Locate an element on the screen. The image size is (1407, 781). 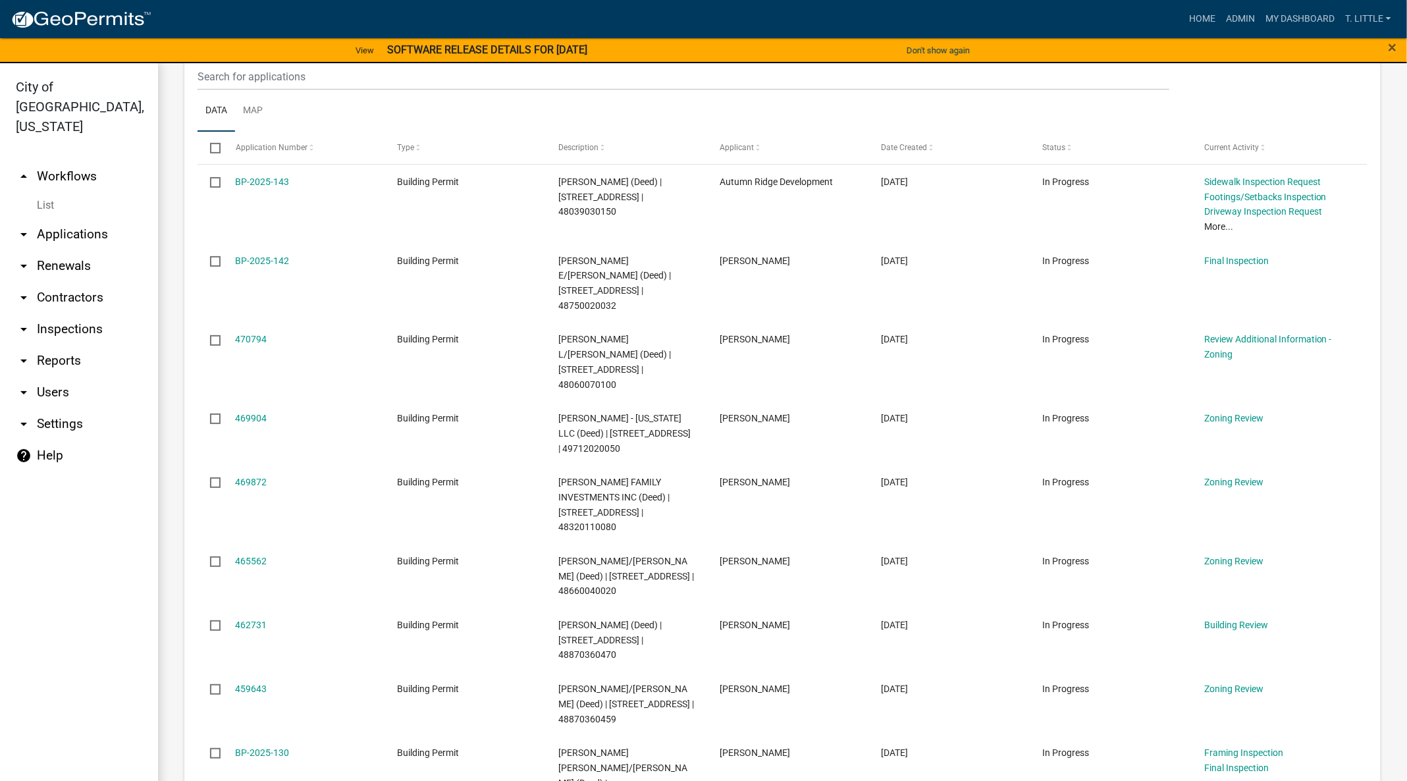
span: DOWIE, FRED JR (Deed) | 1511 W LINCOLN PL | 48039030150 is located at coordinates (610, 197).